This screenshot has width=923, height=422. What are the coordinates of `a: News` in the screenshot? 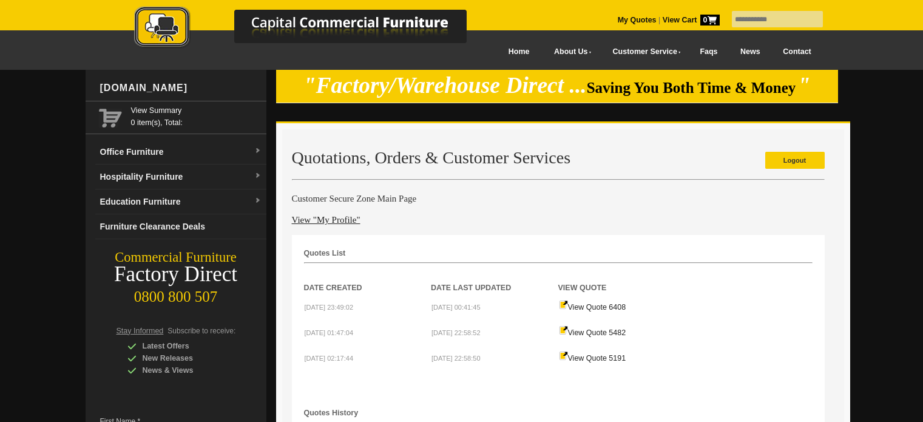 It's located at (750, 52).